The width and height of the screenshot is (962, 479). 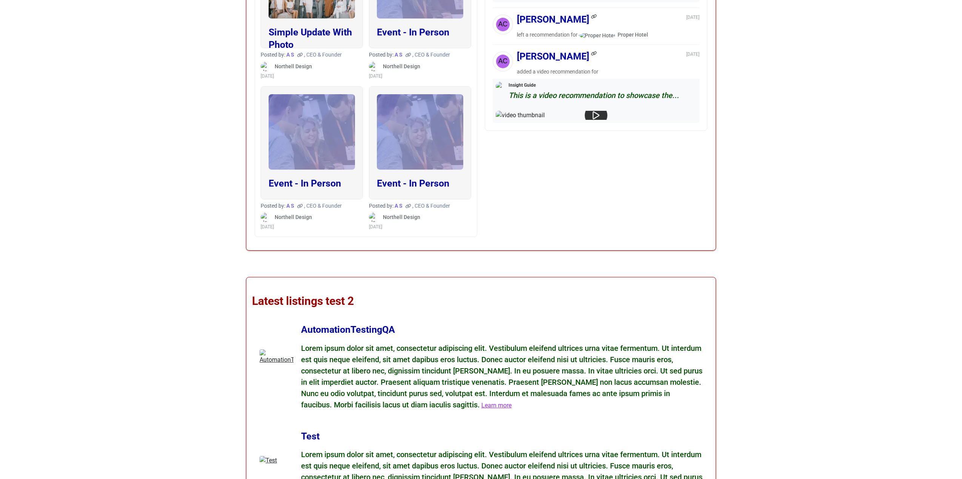 I want to click on span: AutomationTestingQA, so click(x=348, y=330).